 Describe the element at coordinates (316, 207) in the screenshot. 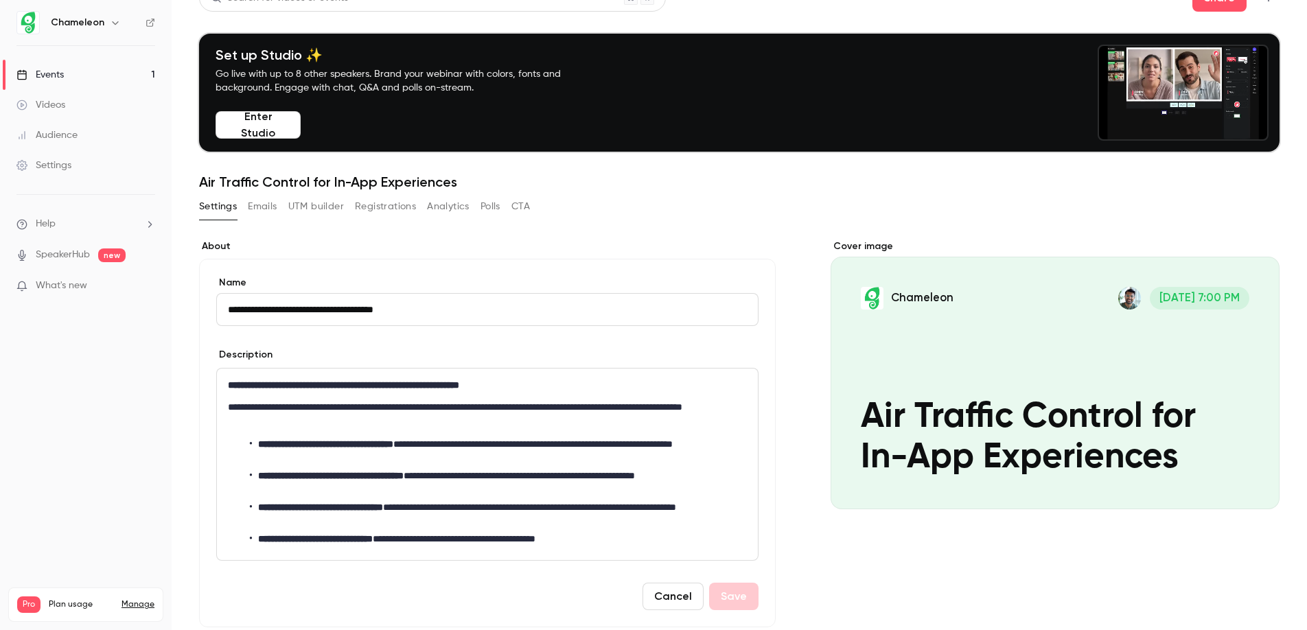

I see `button: UTM builder` at that location.